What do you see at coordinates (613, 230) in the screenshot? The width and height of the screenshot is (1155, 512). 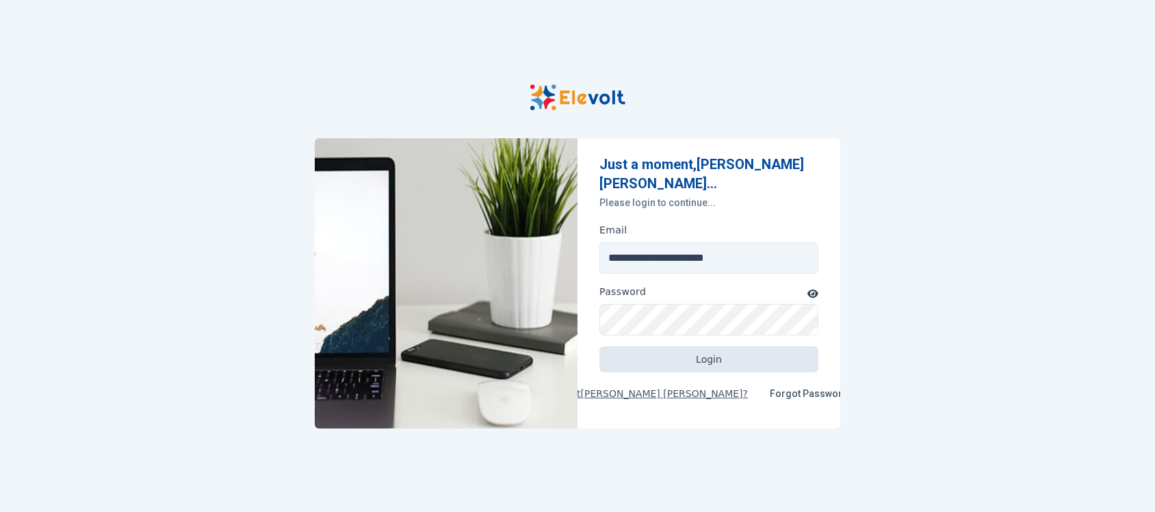 I see `label: Email` at bounding box center [613, 230].